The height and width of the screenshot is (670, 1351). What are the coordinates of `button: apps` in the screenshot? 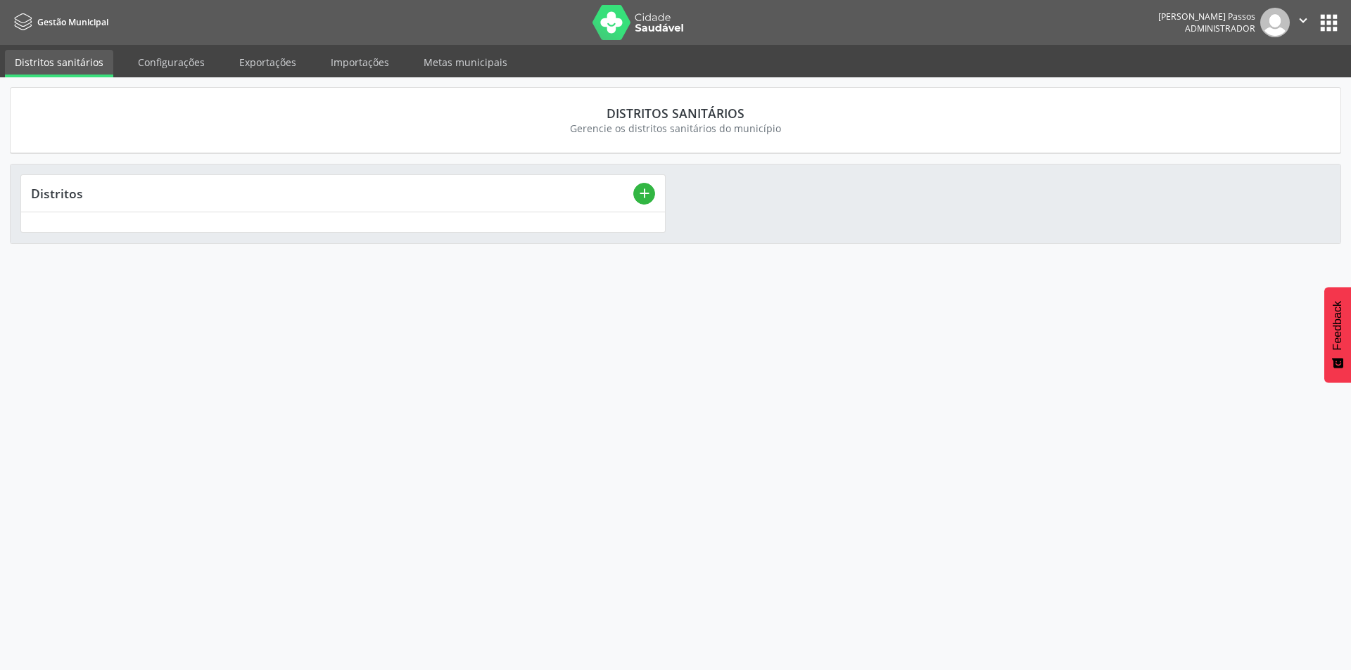 It's located at (1328, 23).